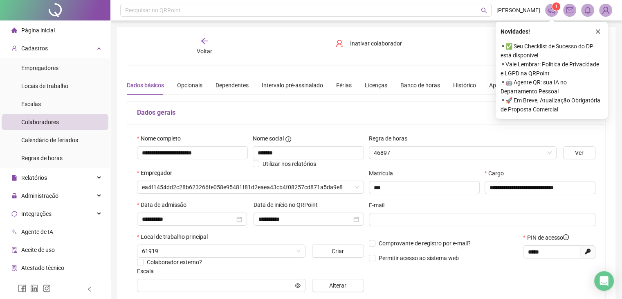 The height and width of the screenshot is (299, 622). I want to click on span: ⚬ 🤖 Agente QR: sua IA no Departamento Pessoal, so click(552, 87).